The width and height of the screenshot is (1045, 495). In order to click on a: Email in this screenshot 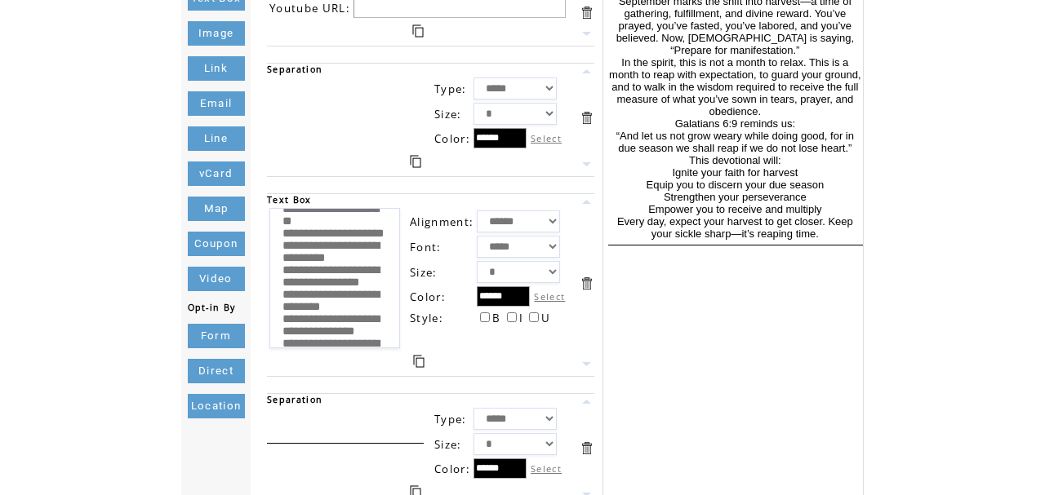, I will do `click(216, 104)`.